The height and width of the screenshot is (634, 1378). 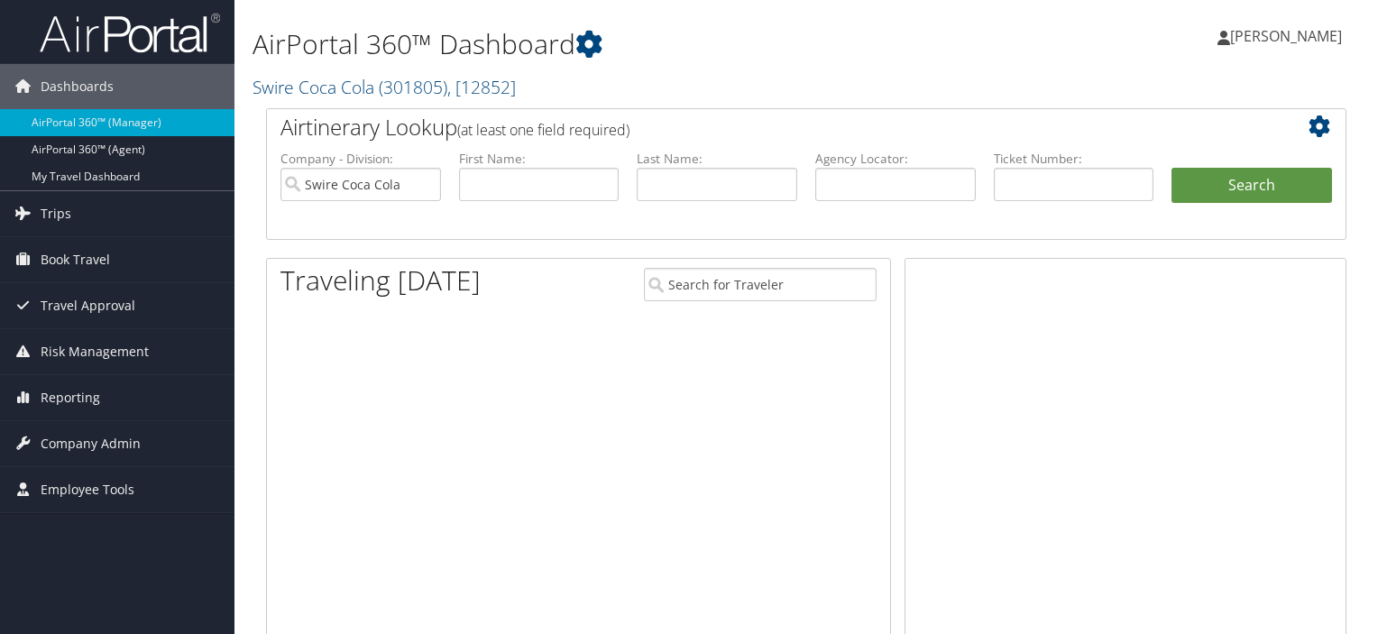 What do you see at coordinates (384, 87) in the screenshot?
I see `a: Swire Coca Cola` at bounding box center [384, 87].